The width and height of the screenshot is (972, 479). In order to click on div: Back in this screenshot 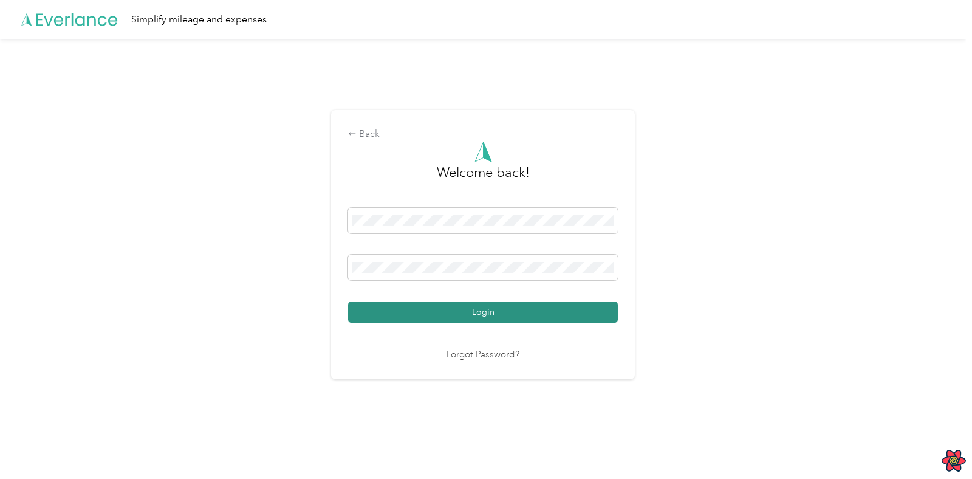, I will do `click(483, 134)`.